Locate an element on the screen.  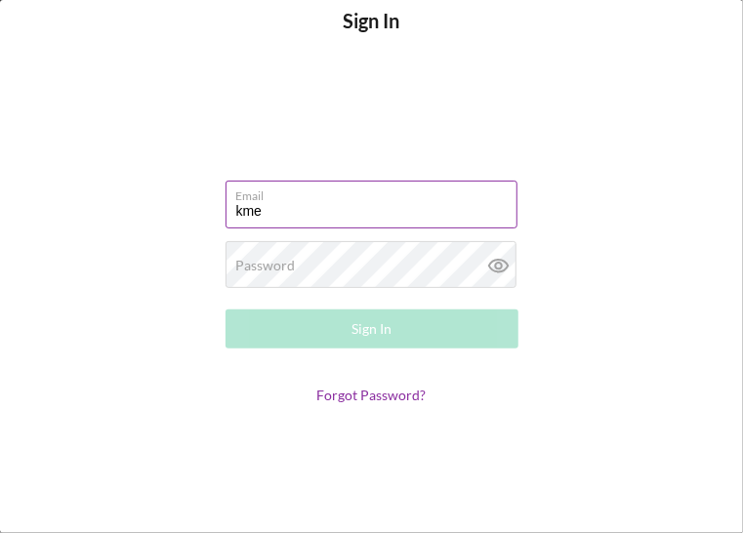
a: Forgot Password? is located at coordinates (372, 394).